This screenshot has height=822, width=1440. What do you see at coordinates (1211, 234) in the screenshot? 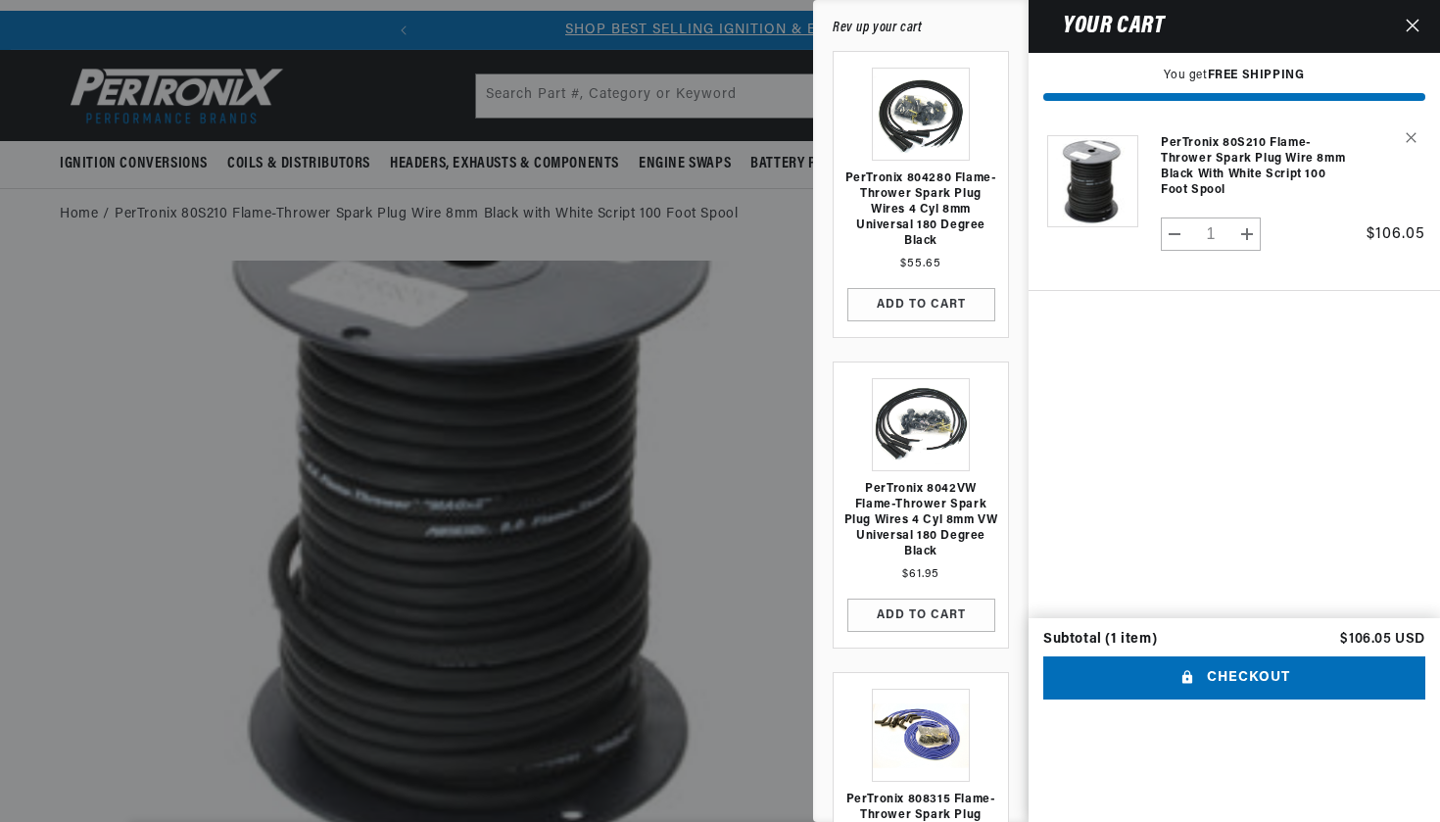
I see `input: Quantity for PerTronix 80S210 Flame-Thrower Spark Plug Wire 8mm Black with White Script 100 Foot ...` at bounding box center [1211, 234].